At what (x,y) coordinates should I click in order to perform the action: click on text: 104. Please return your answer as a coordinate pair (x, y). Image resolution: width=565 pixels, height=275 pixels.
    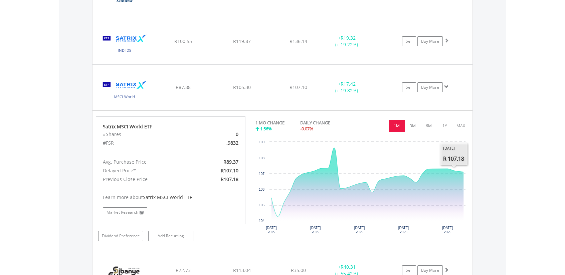
    Looking at the image, I should click on (262, 221).